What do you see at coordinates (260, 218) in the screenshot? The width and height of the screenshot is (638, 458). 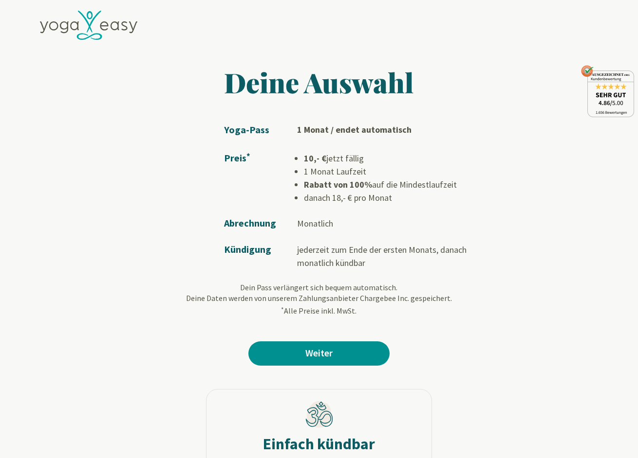 I see `td: Abrechnung` at bounding box center [260, 218].